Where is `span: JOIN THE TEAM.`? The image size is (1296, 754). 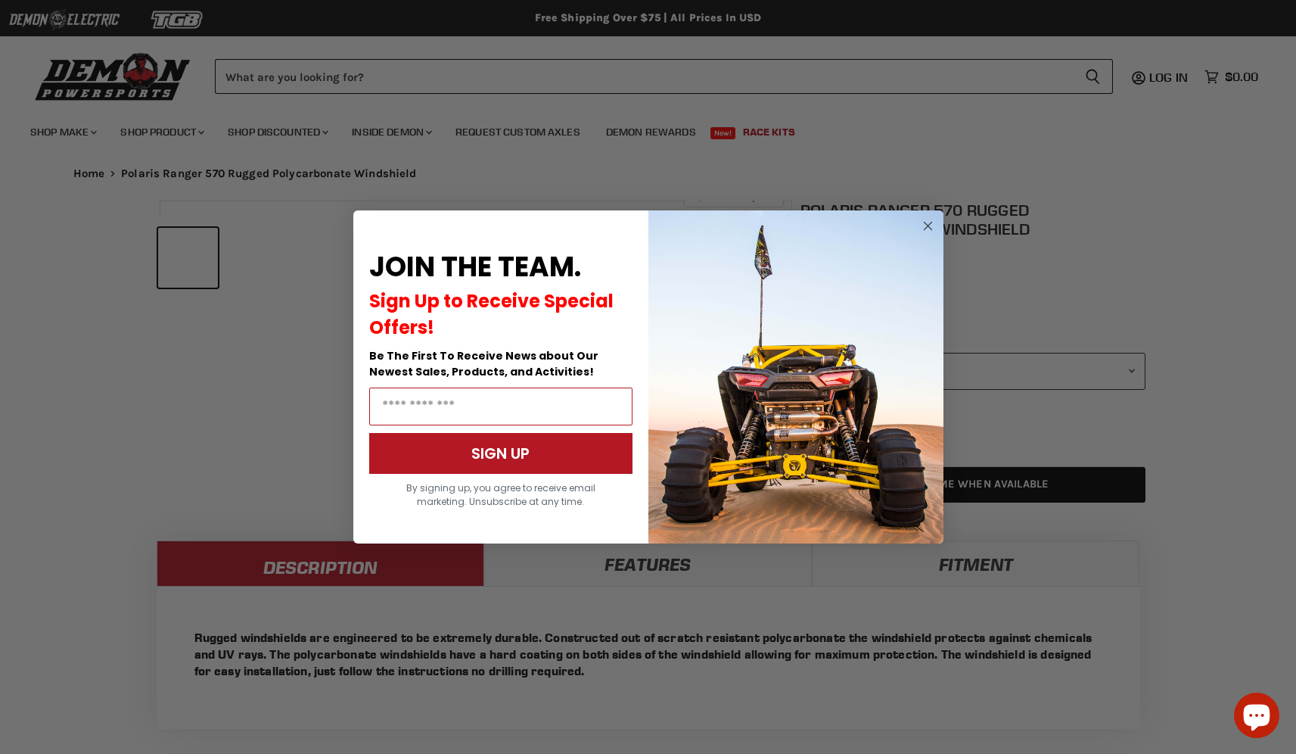
span: JOIN THE TEAM. is located at coordinates (475, 266).